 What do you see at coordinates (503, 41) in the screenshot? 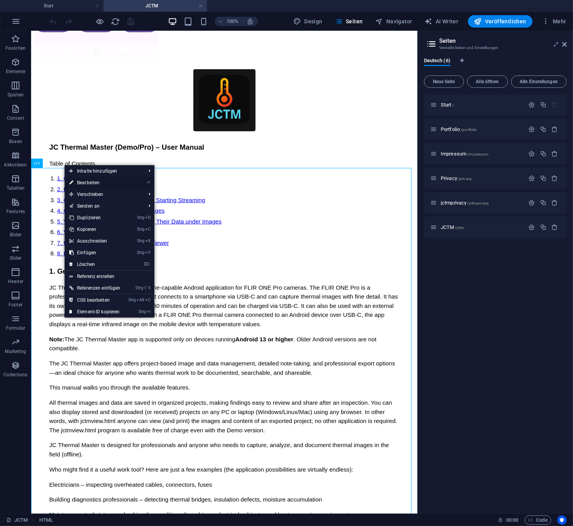
I see `h2: Seiten` at bounding box center [503, 41].